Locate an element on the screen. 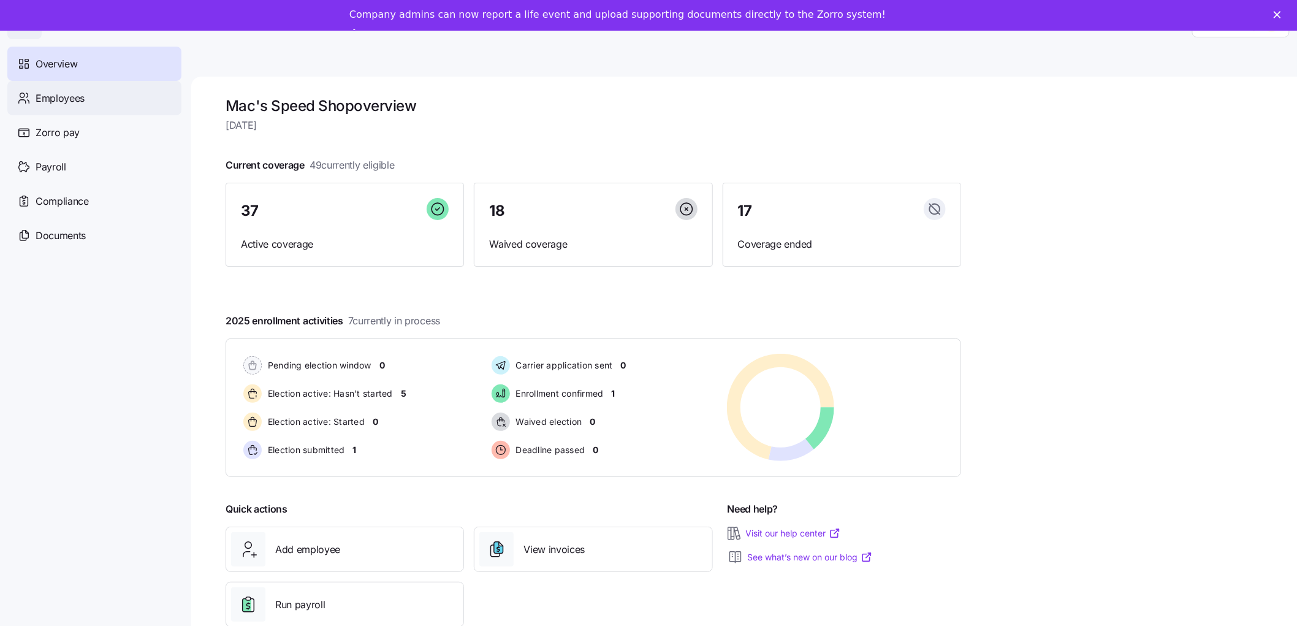 This screenshot has width=1297, height=626. span: Waived election is located at coordinates (547, 422).